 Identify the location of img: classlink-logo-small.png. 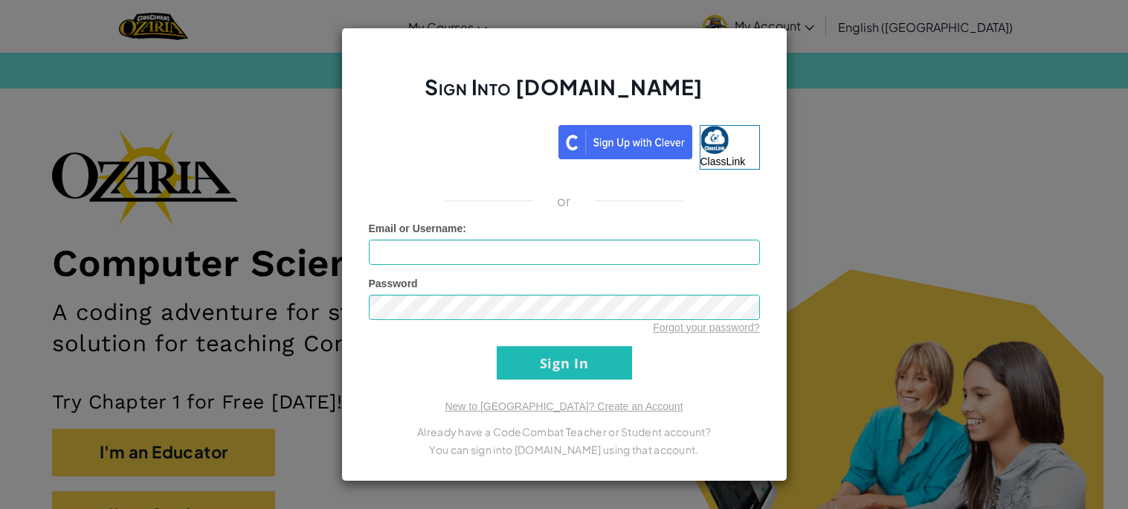
(715, 140).